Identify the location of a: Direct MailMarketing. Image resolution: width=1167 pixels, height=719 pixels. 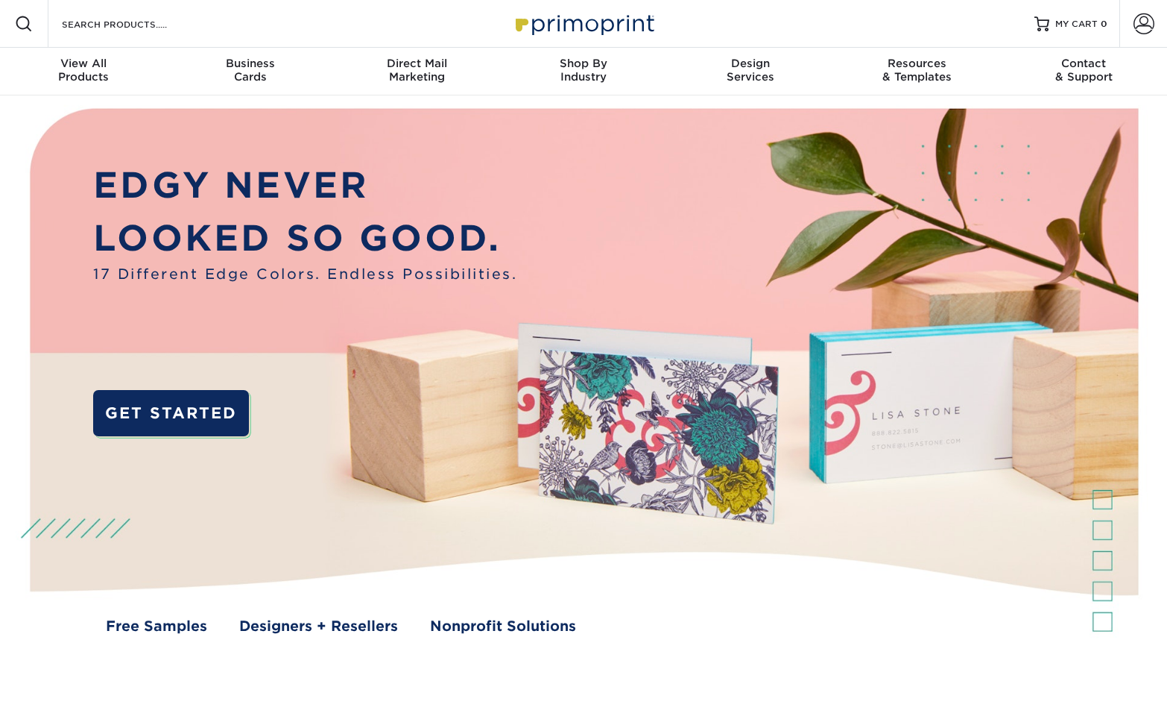
(417, 72).